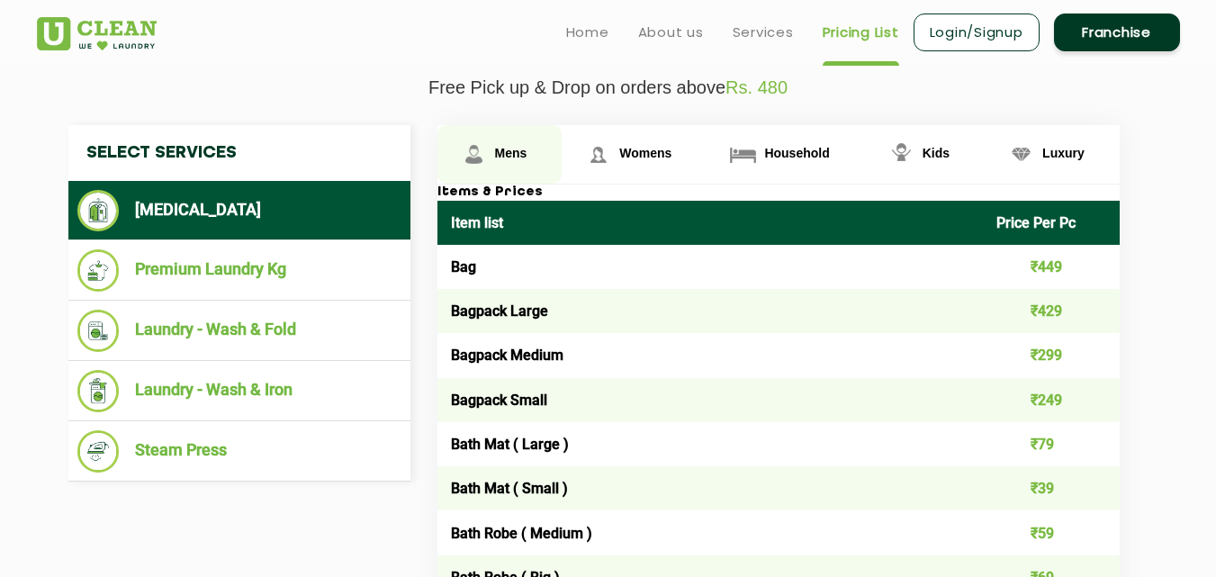 This screenshot has height=577, width=1216. Describe the element at coordinates (239, 270) in the screenshot. I see `li: Premium Laundry Kg` at that location.